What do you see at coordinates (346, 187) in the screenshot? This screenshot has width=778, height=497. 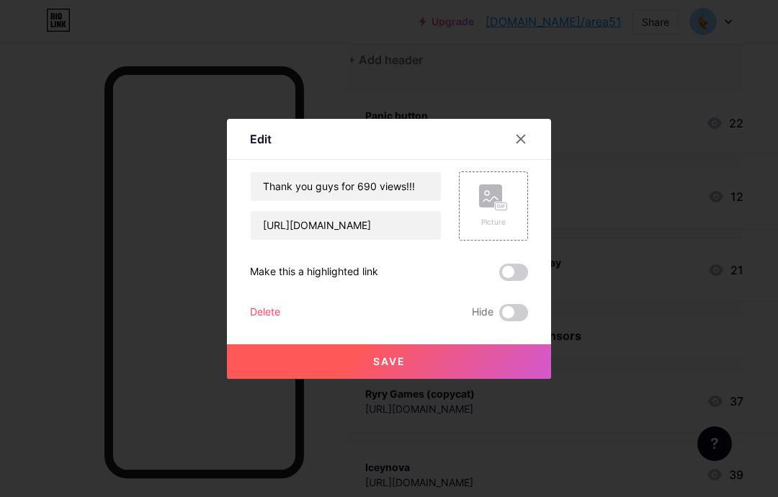 I see `input: Title` at bounding box center [346, 187].